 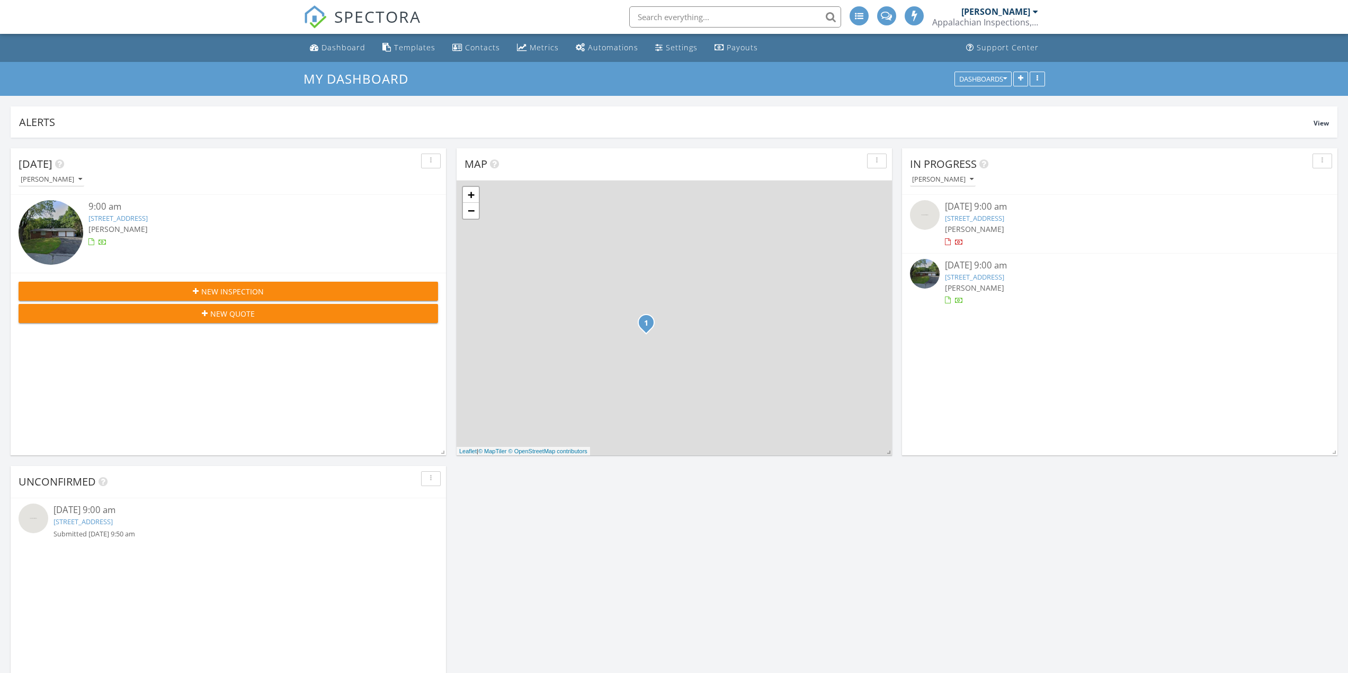 What do you see at coordinates (742, 47) in the screenshot?
I see `div: Payouts` at bounding box center [742, 47].